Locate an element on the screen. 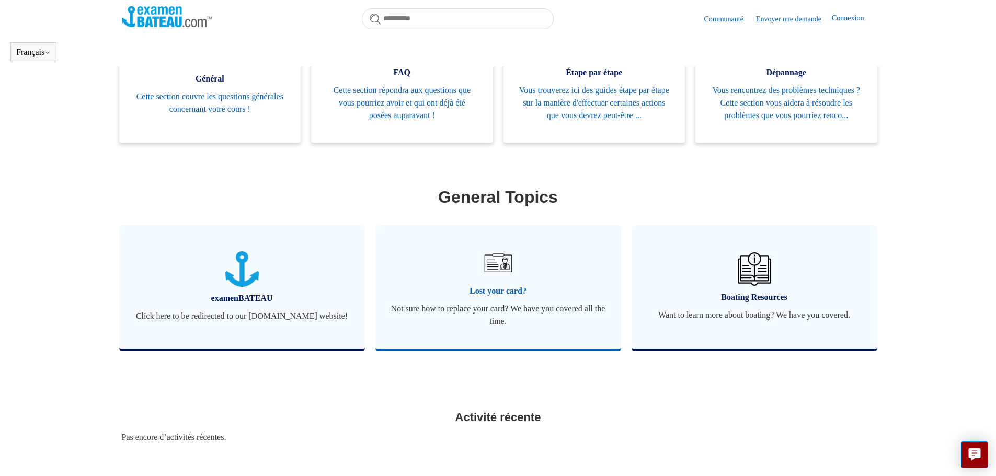  a: Envoyer une demande is located at coordinates (794, 19).